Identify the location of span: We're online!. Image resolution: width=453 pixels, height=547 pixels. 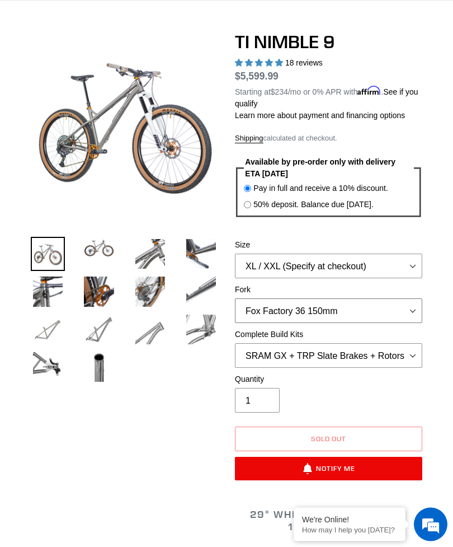
(110, 198).